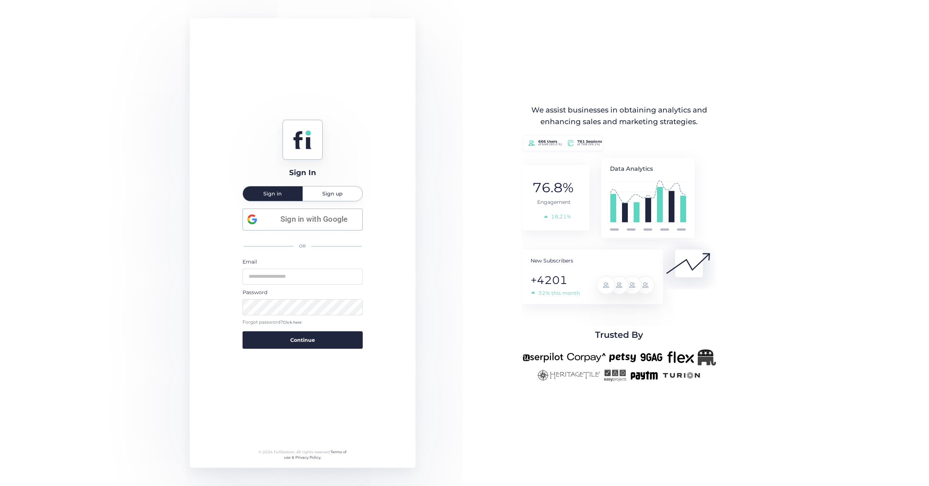 The height and width of the screenshot is (486, 929). What do you see at coordinates (631, 169) in the screenshot?
I see `tspan: Data Analytics` at bounding box center [631, 169].